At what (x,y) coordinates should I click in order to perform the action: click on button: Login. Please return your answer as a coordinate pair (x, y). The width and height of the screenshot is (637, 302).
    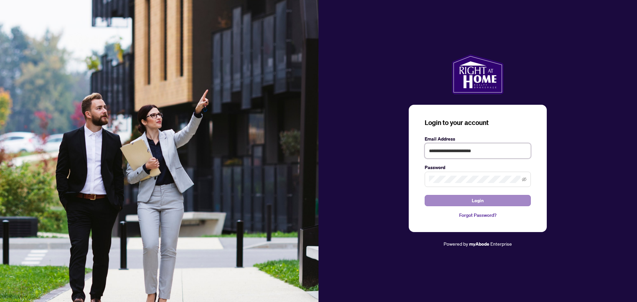
    Looking at the image, I should click on (478, 201).